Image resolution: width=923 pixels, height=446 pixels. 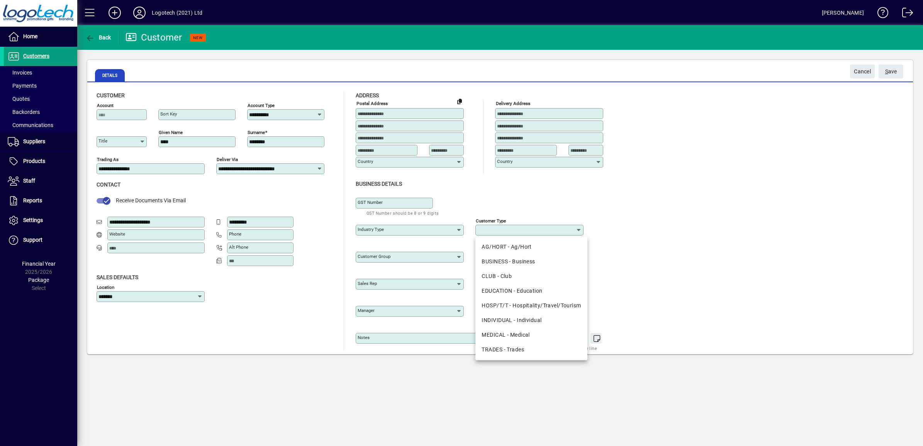 What do you see at coordinates (491, 220) in the screenshot?
I see `mat-label: Customer type` at bounding box center [491, 220].